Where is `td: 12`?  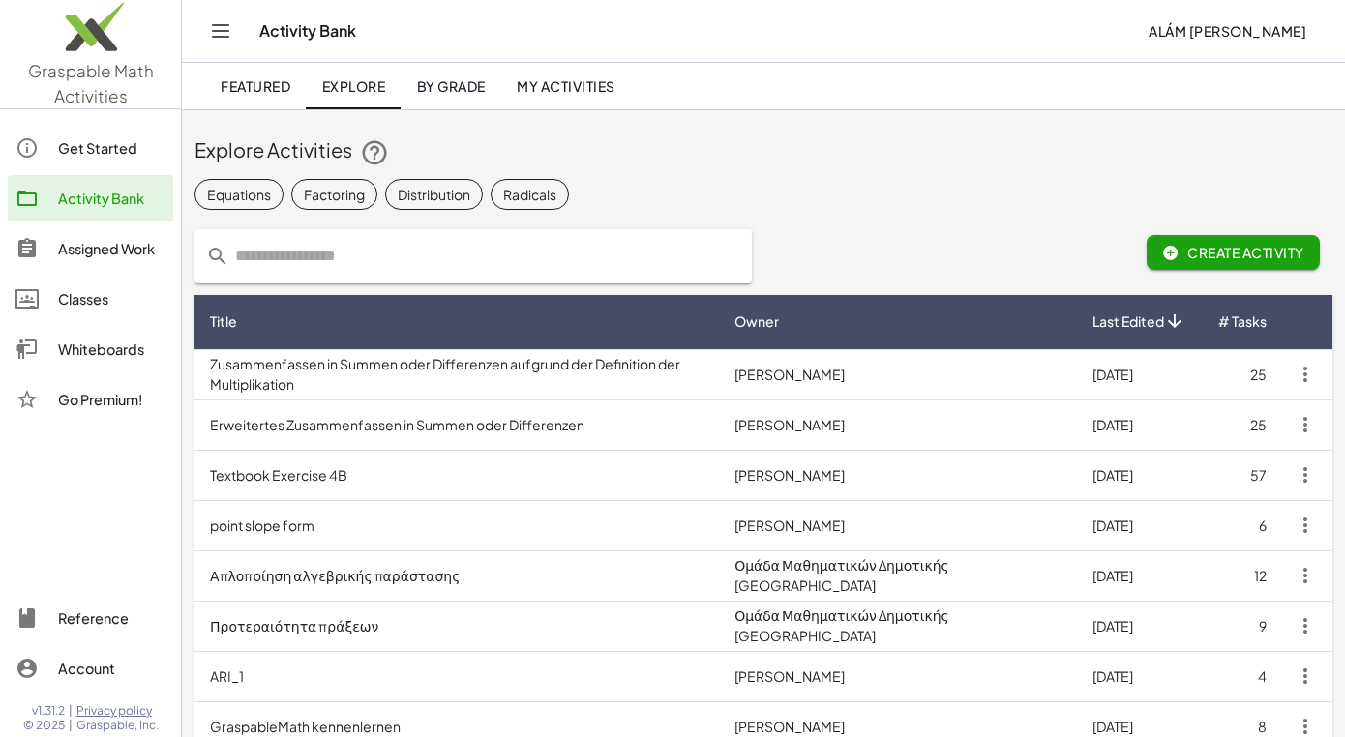
td: 12 is located at coordinates (1241, 576).